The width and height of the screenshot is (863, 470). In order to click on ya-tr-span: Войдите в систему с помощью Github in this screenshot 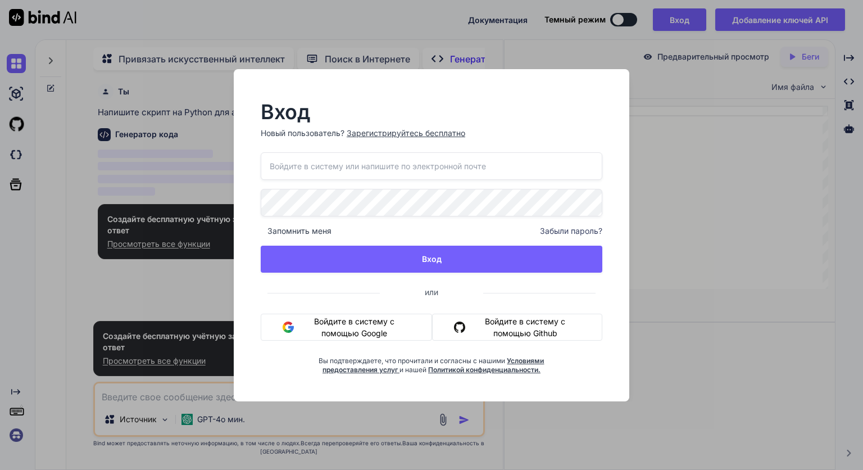, I will do `click(525, 327)`.